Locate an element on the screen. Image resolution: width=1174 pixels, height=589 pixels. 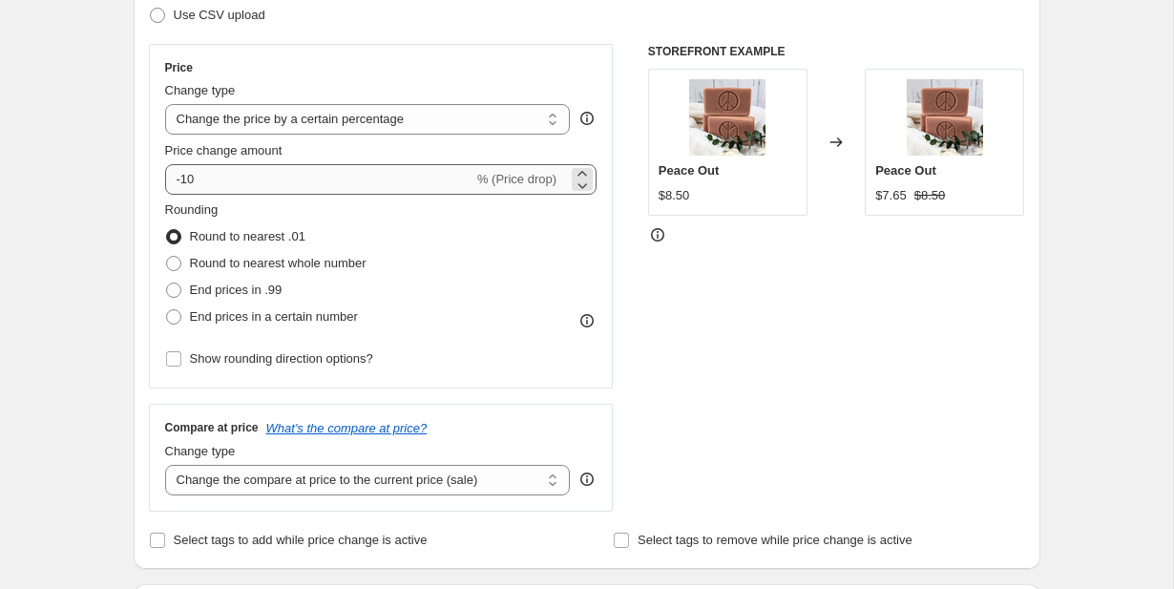
span: Round to nearest .01 is located at coordinates (247, 236).